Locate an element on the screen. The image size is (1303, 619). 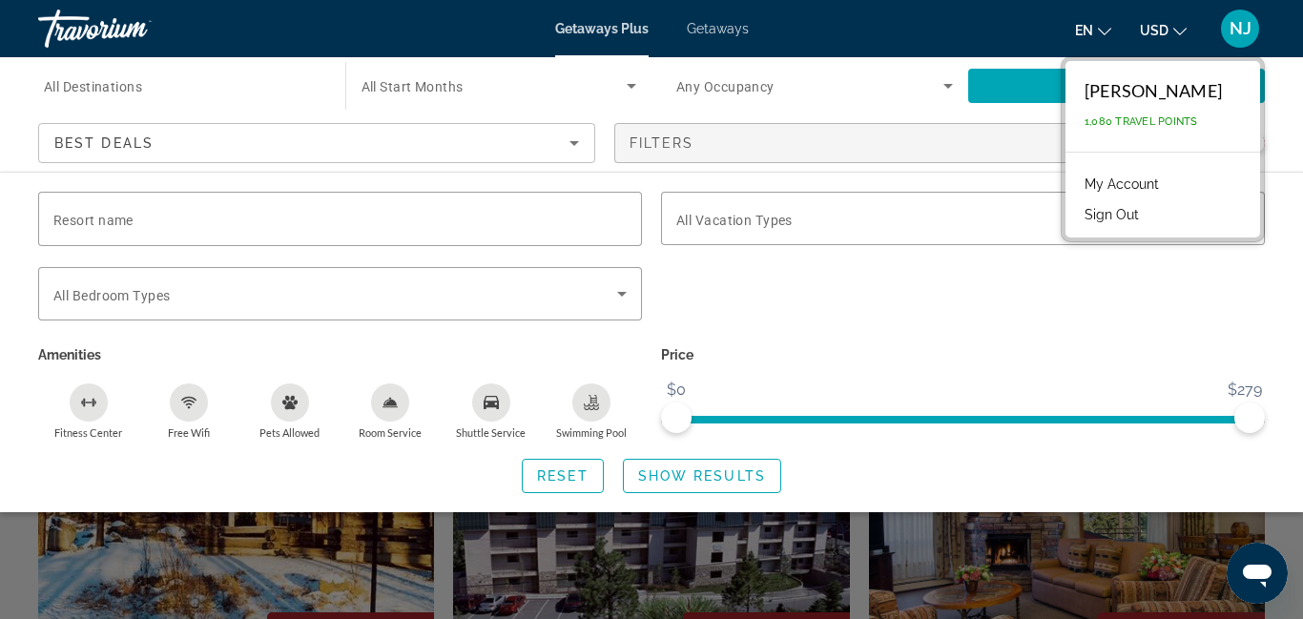
p: Price is located at coordinates (962, 355).